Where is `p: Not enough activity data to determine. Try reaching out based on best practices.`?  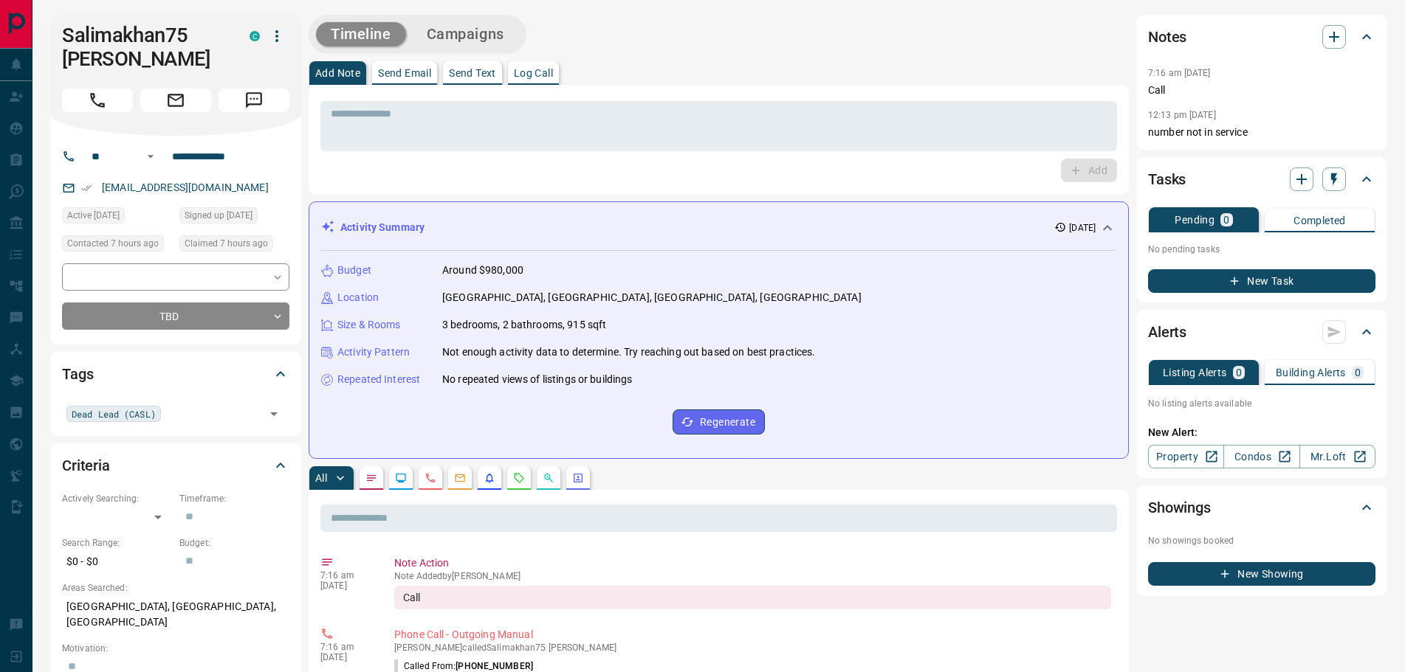 p: Not enough activity data to determine. Try reaching out based on best practices. is located at coordinates (629, 352).